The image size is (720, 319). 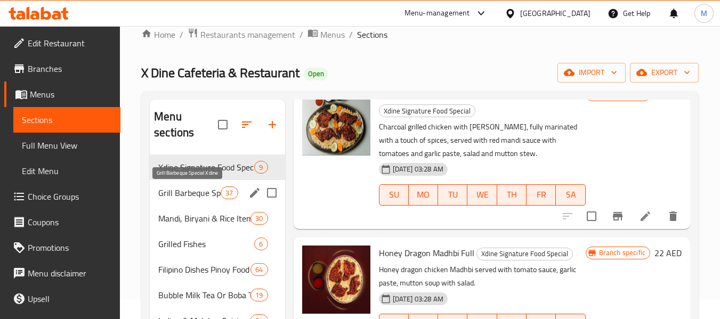 I want to click on nav: breadcrumb, so click(x=420, y=35).